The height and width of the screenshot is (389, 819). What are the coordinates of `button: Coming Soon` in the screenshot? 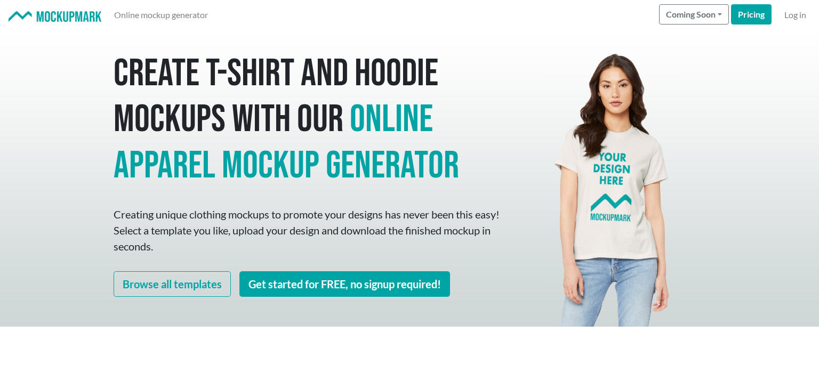 It's located at (694, 14).